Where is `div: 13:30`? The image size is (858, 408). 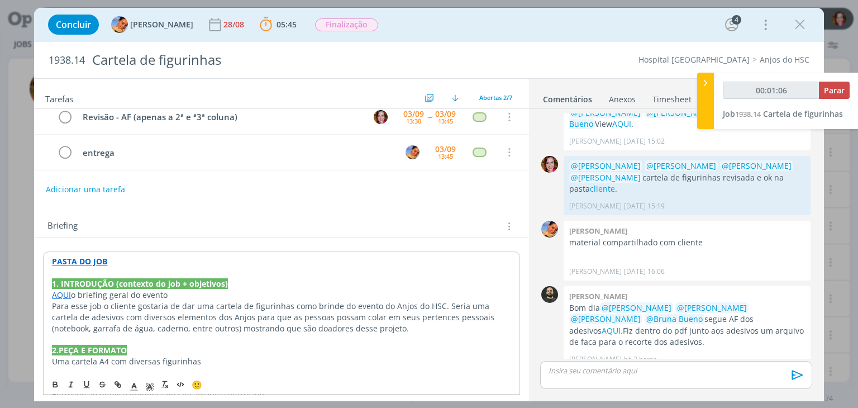
div: 13:30 is located at coordinates (413, 121).